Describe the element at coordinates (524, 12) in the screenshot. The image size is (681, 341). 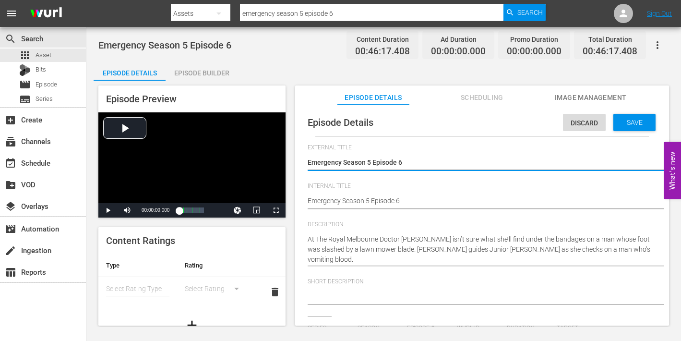
I see `button: Search` at that location.